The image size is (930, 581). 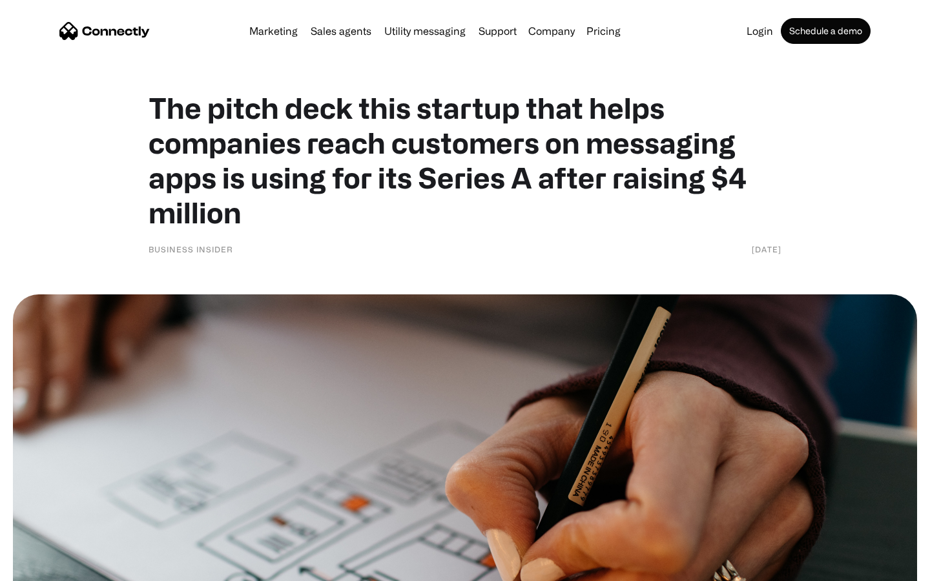 I want to click on ul: Language list, so click(x=52, y=568).